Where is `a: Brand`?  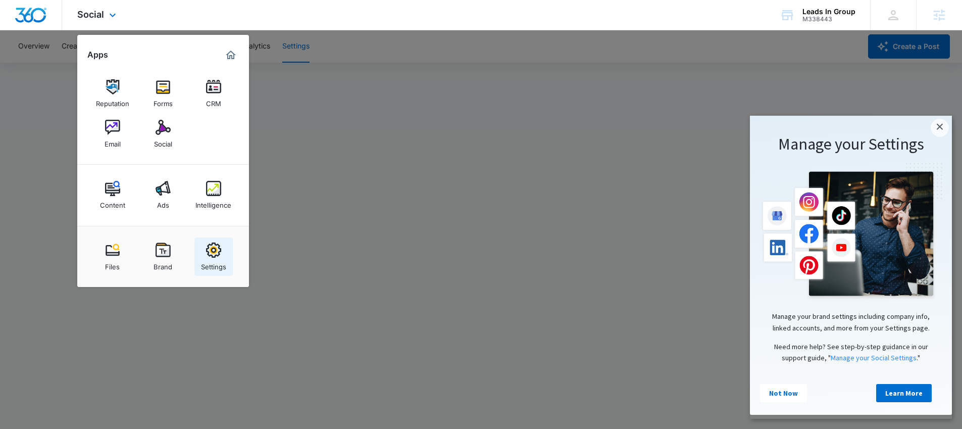
a: Brand is located at coordinates (163, 256).